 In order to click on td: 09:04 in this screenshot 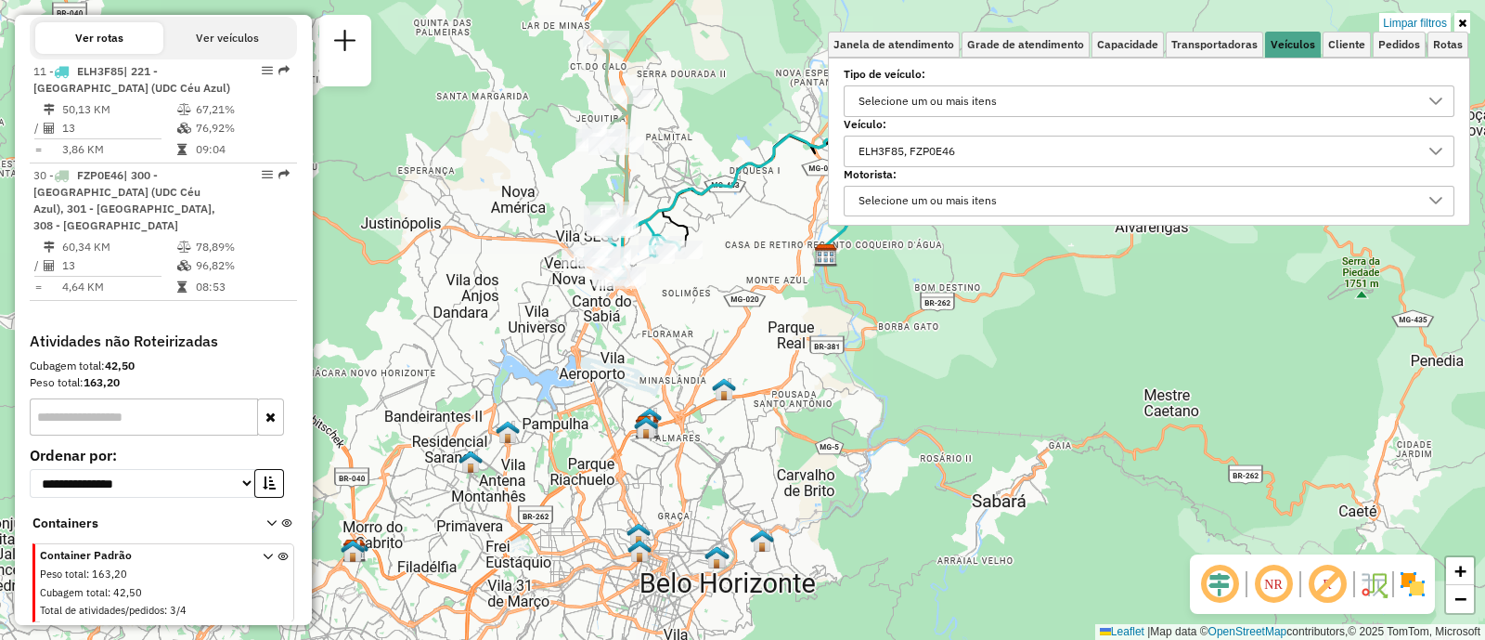, I will do `click(241, 149)`.